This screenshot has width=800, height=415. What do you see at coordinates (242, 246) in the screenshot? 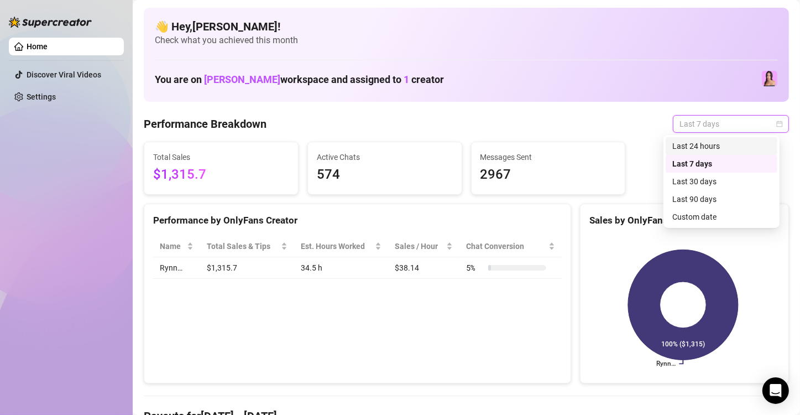
I see `span: Total Sales & Tips` at bounding box center [242, 246].